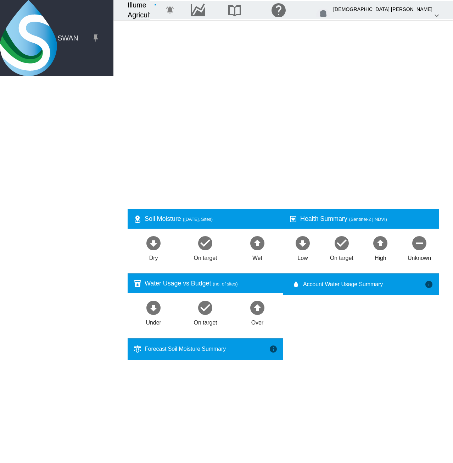  I want to click on md-icon: icon-water, so click(296, 284).